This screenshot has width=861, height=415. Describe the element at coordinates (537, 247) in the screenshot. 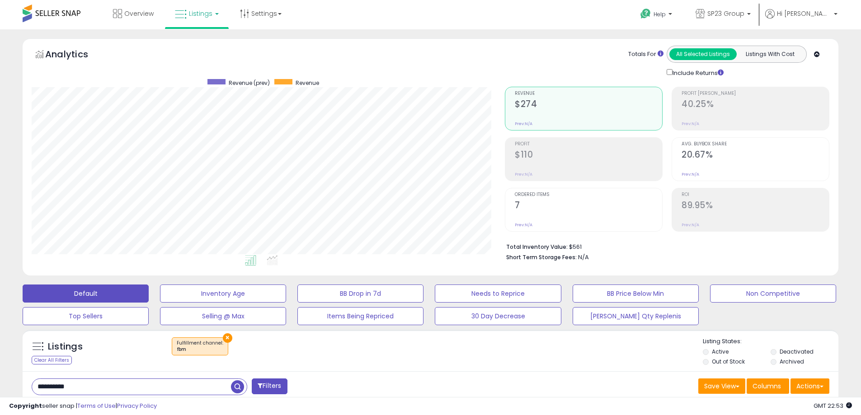

I see `b: Total Inventory Value:` at that location.